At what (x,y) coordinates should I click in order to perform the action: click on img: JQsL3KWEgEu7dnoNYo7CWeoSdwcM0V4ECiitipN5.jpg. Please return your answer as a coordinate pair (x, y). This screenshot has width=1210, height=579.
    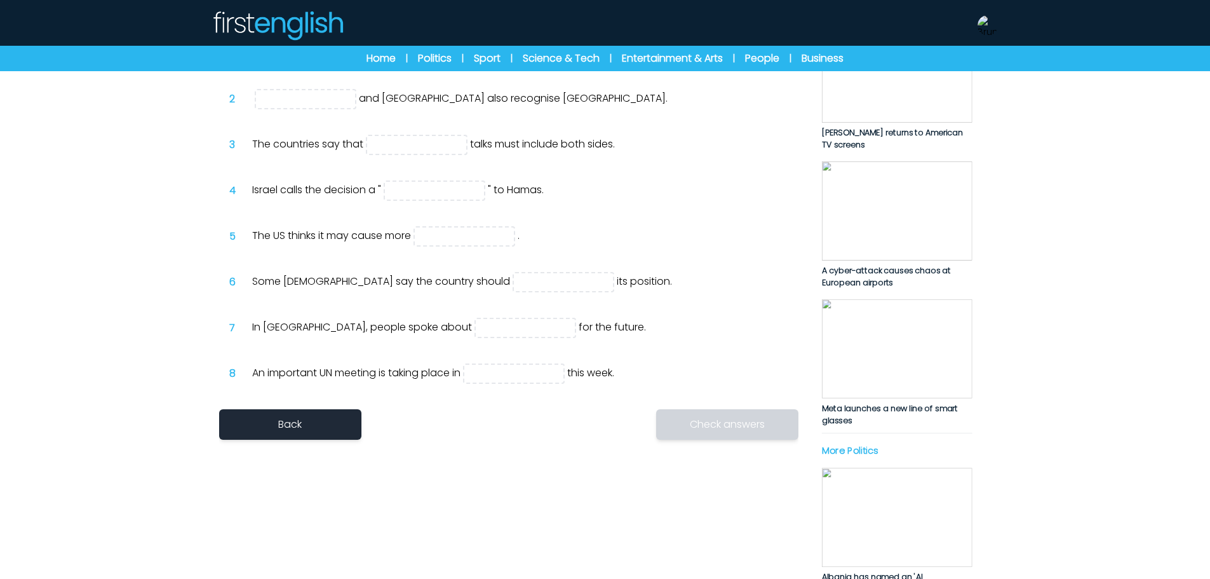
    Looking at the image, I should click on (897, 349).